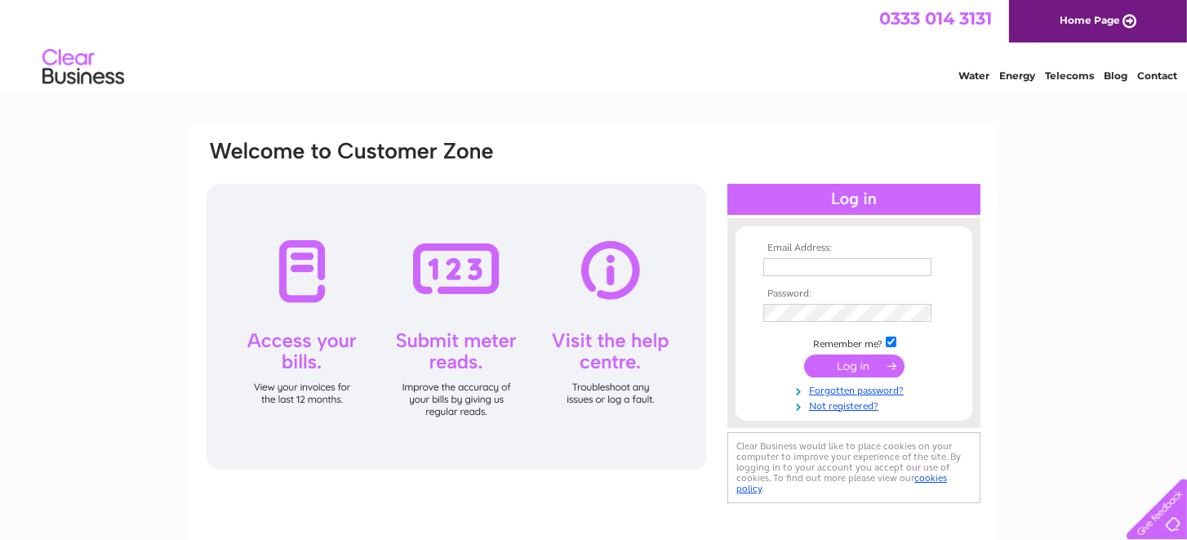 This screenshot has height=540, width=1187. I want to click on span: 0333 014 3131, so click(936, 18).